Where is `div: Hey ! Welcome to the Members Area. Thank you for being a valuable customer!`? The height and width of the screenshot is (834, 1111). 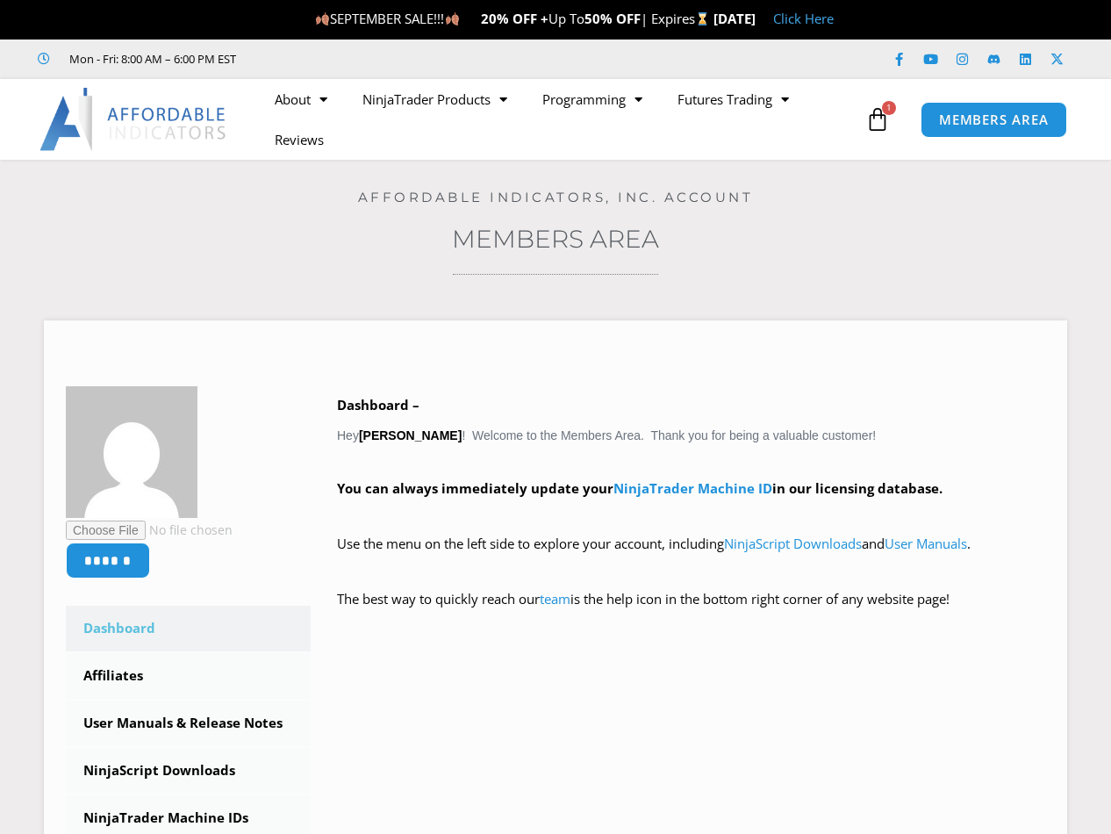
div: Hey ! Welcome to the Members Area. Thank you for being a valuable customer! is located at coordinates (691, 514).